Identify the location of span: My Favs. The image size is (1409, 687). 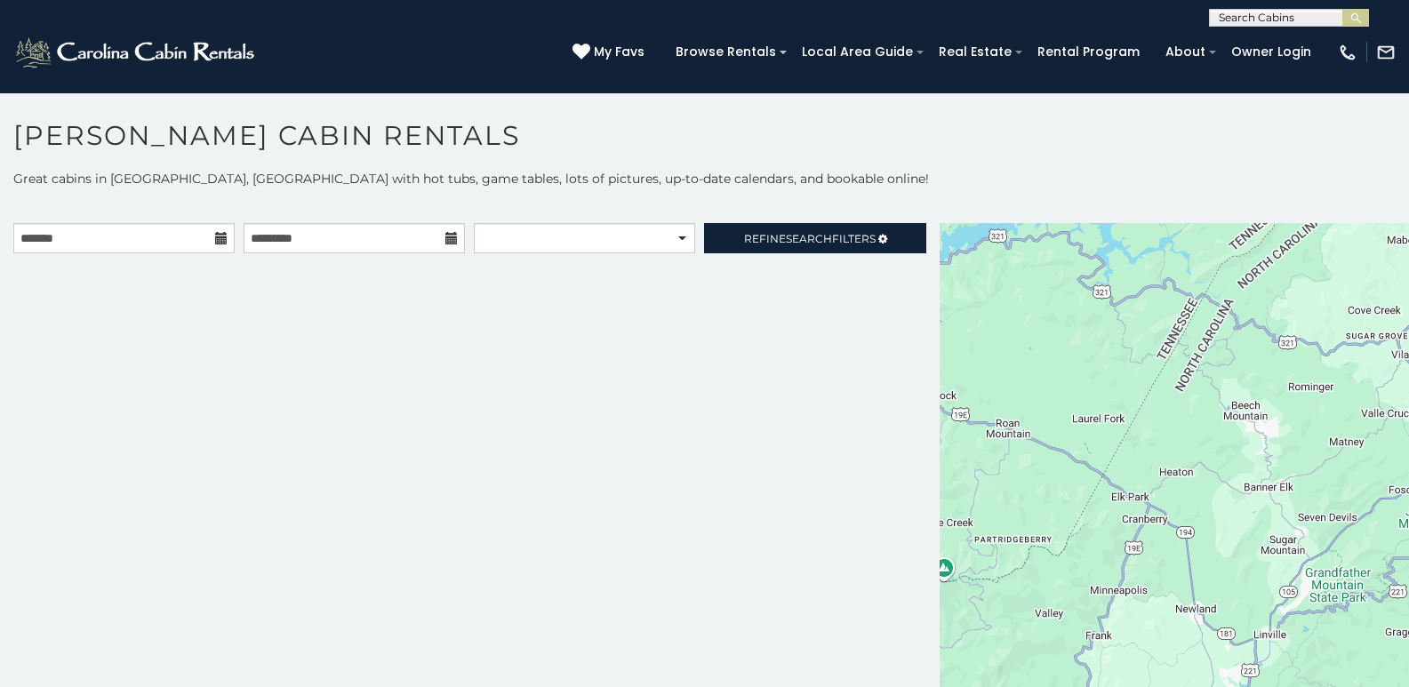
(619, 52).